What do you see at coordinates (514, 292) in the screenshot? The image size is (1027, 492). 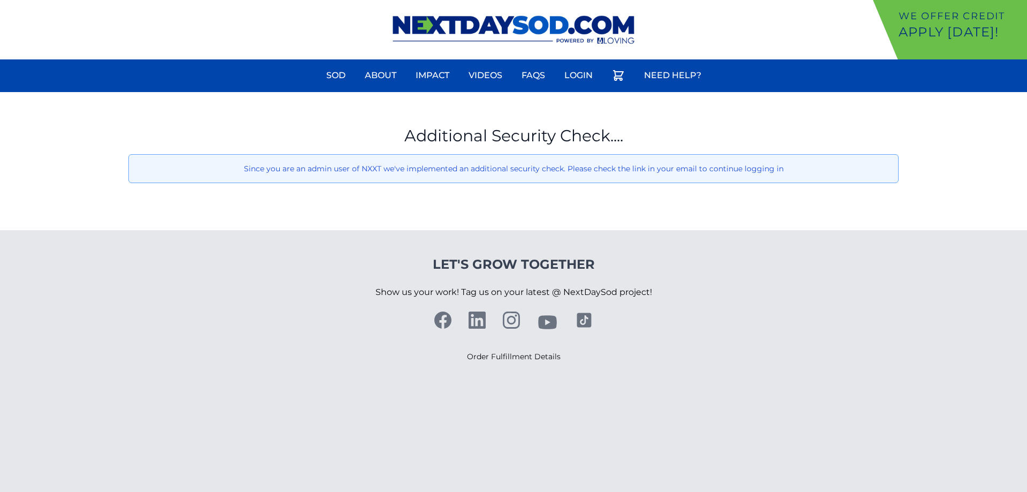 I see `p: Show us your work! Tag us on your latest @ NextDaySod project!` at bounding box center [514, 292].